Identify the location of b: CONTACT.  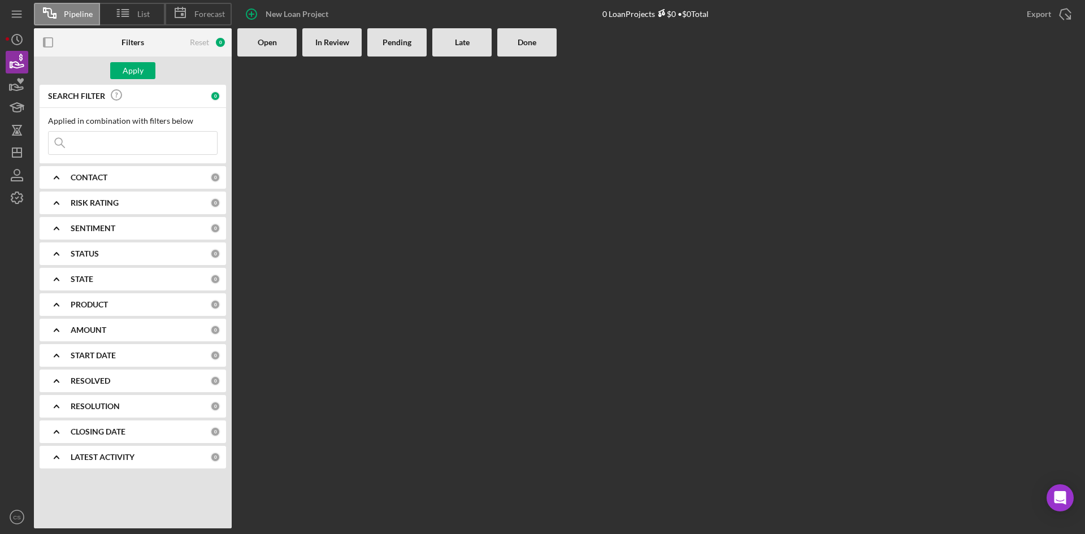
(89, 177).